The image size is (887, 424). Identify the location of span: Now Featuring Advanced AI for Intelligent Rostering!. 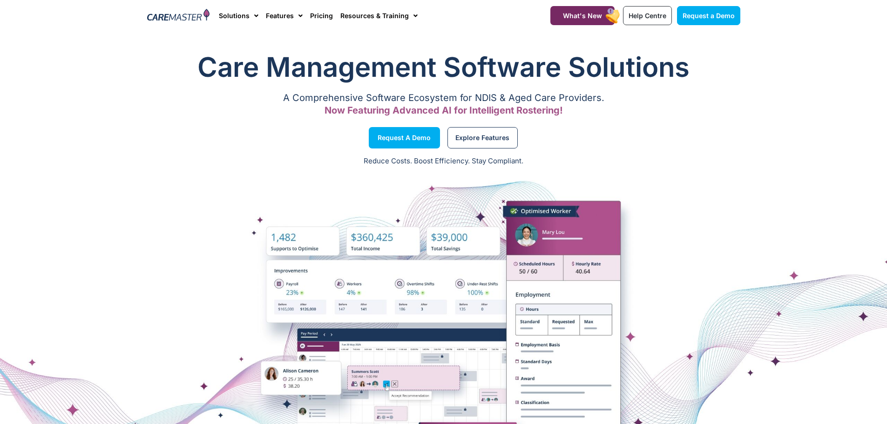
(444, 110).